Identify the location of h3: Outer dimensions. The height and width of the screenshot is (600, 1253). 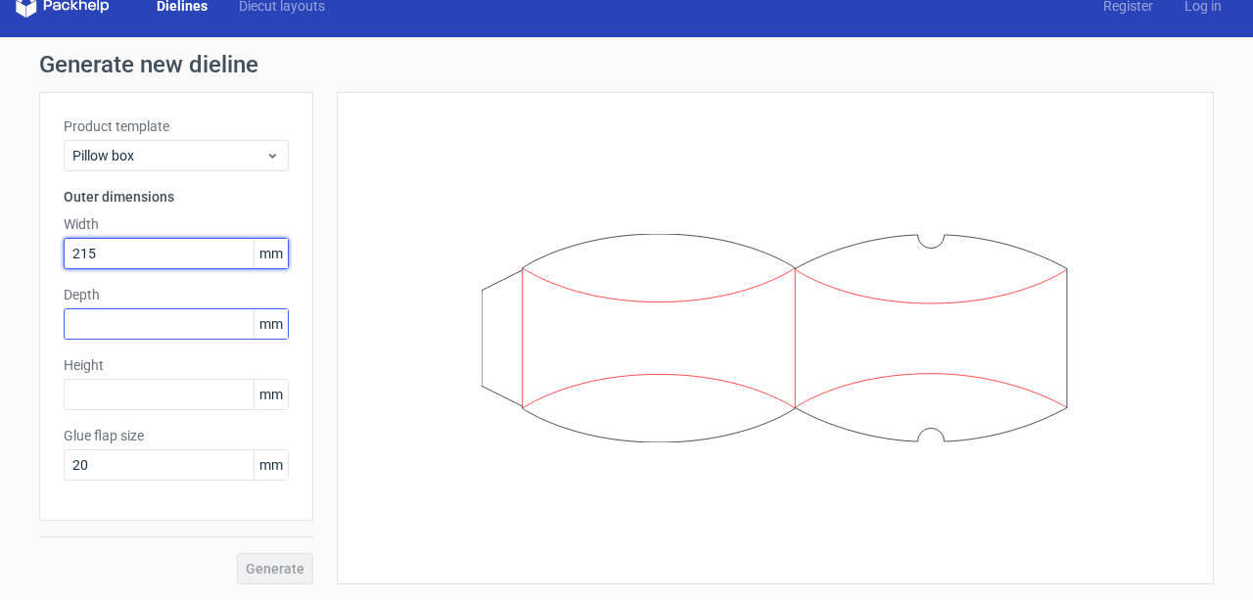
(176, 197).